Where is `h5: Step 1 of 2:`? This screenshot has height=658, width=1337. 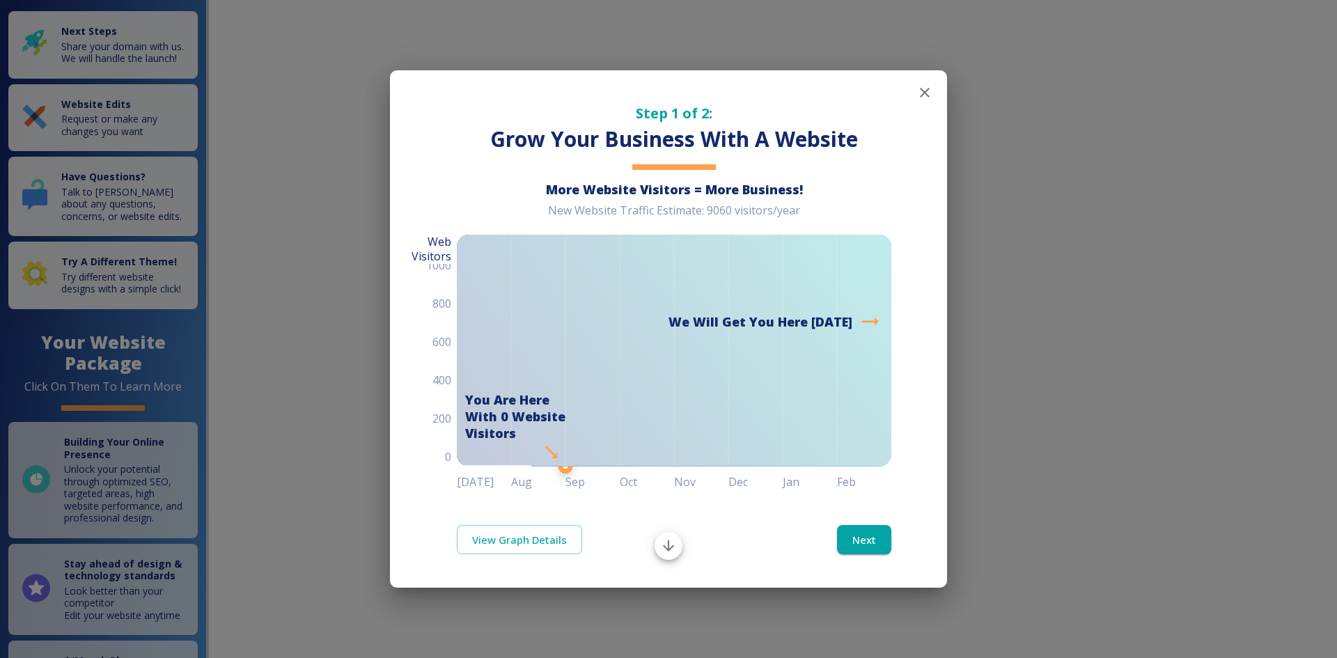 h5: Step 1 of 2: is located at coordinates (674, 113).